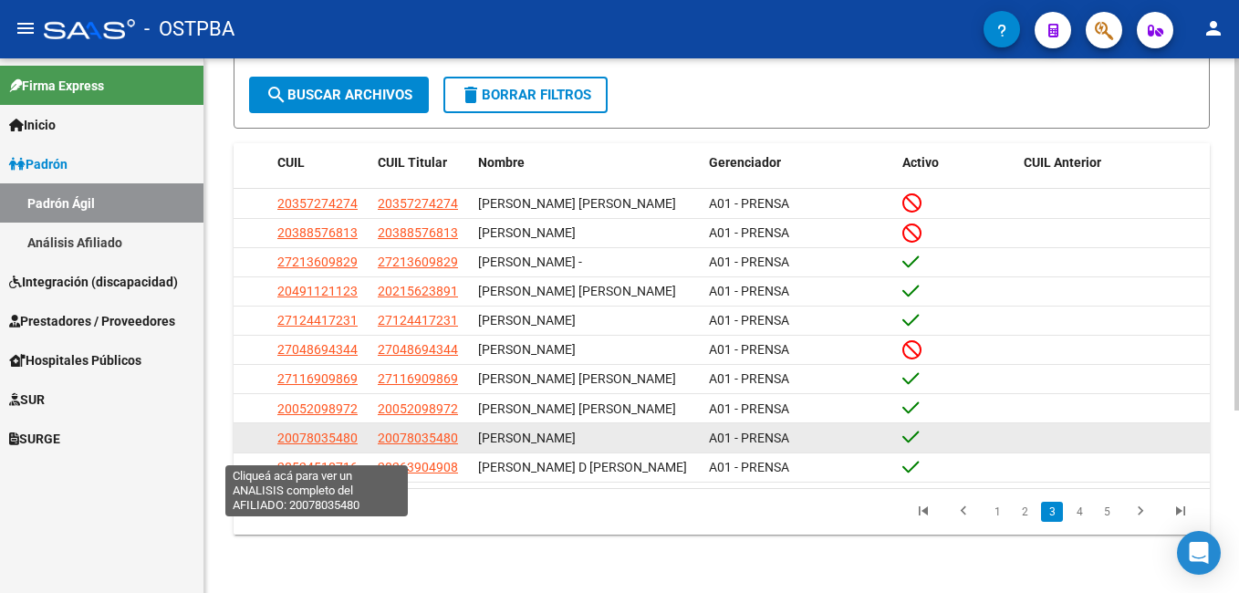 The height and width of the screenshot is (593, 1239). What do you see at coordinates (57, 86) in the screenshot?
I see `span: Firma Express` at bounding box center [57, 86].